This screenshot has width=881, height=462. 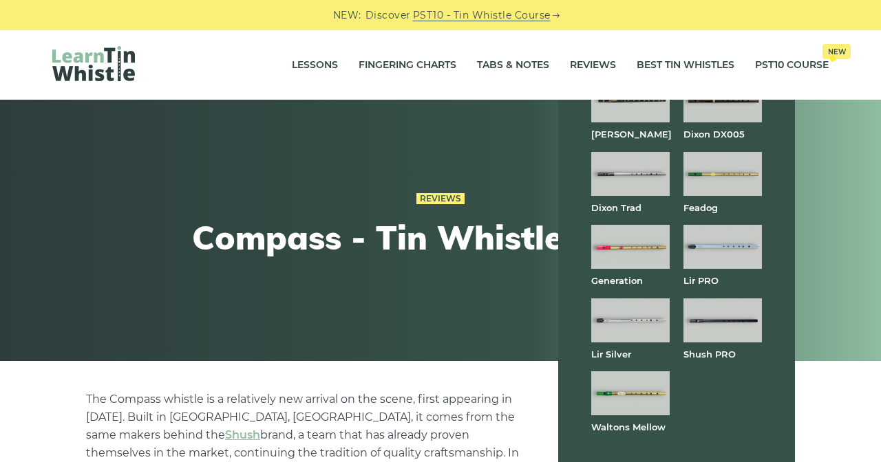 I want to click on a: Shush PRO, so click(x=709, y=354).